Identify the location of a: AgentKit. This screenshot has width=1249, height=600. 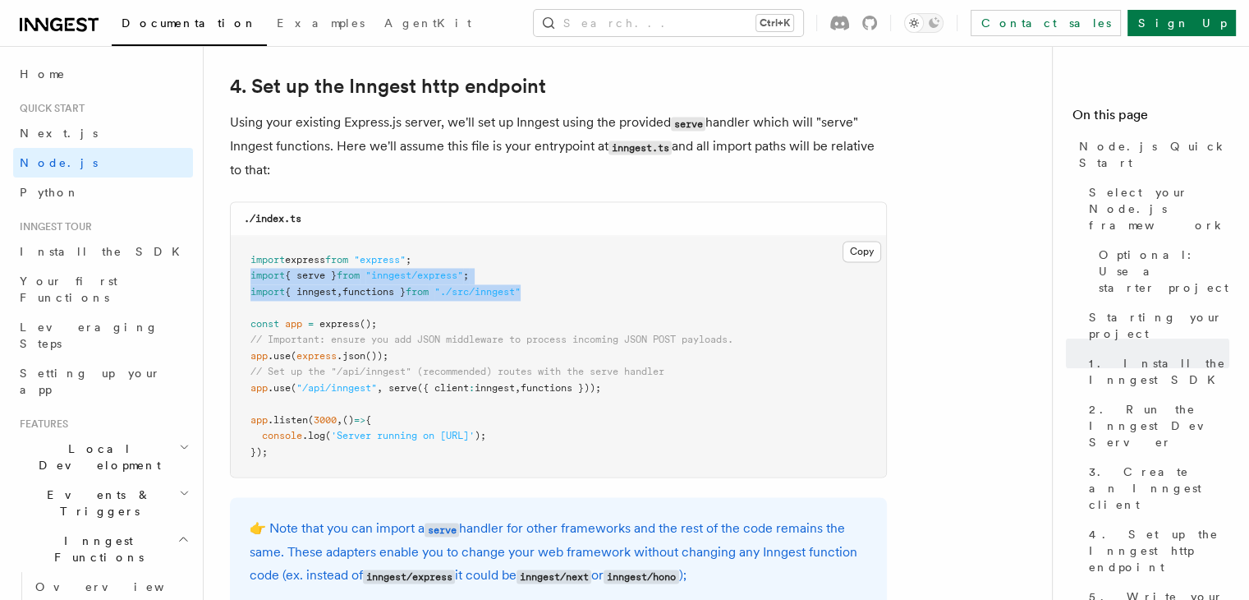
(428, 25).